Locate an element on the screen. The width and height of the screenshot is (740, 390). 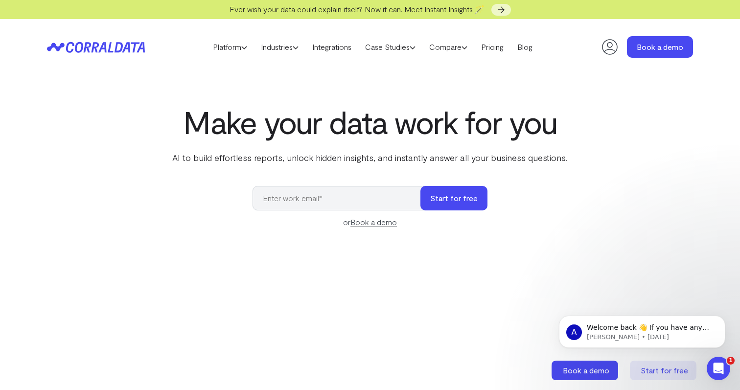
a: Case Studies is located at coordinates (390, 47).